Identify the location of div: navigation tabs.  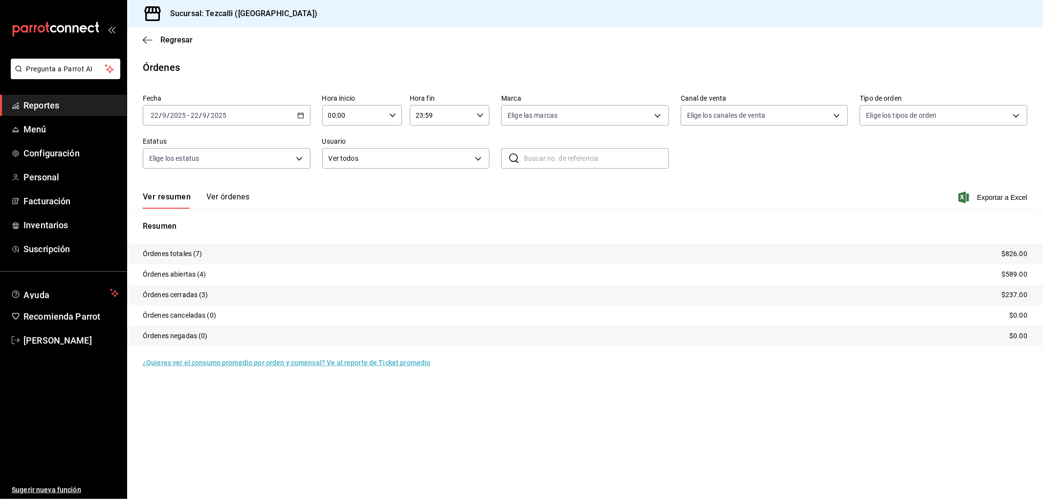
(196, 201).